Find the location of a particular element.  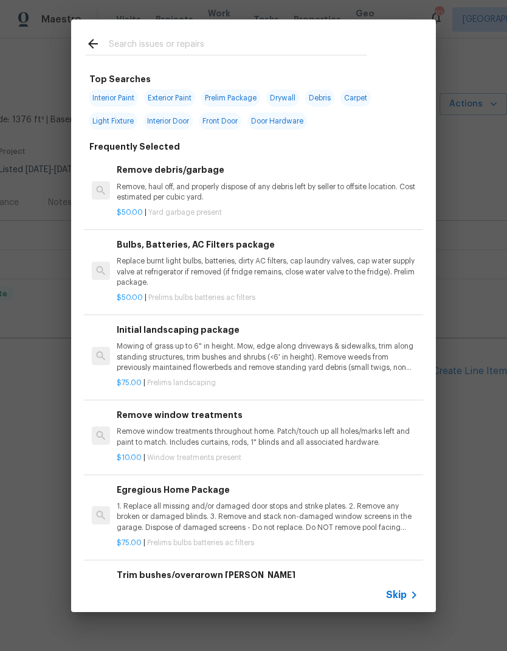

p: Remove window treatments throughout home. Patch/touch up all holes/marks left and paint to match.... is located at coordinates (268, 437).